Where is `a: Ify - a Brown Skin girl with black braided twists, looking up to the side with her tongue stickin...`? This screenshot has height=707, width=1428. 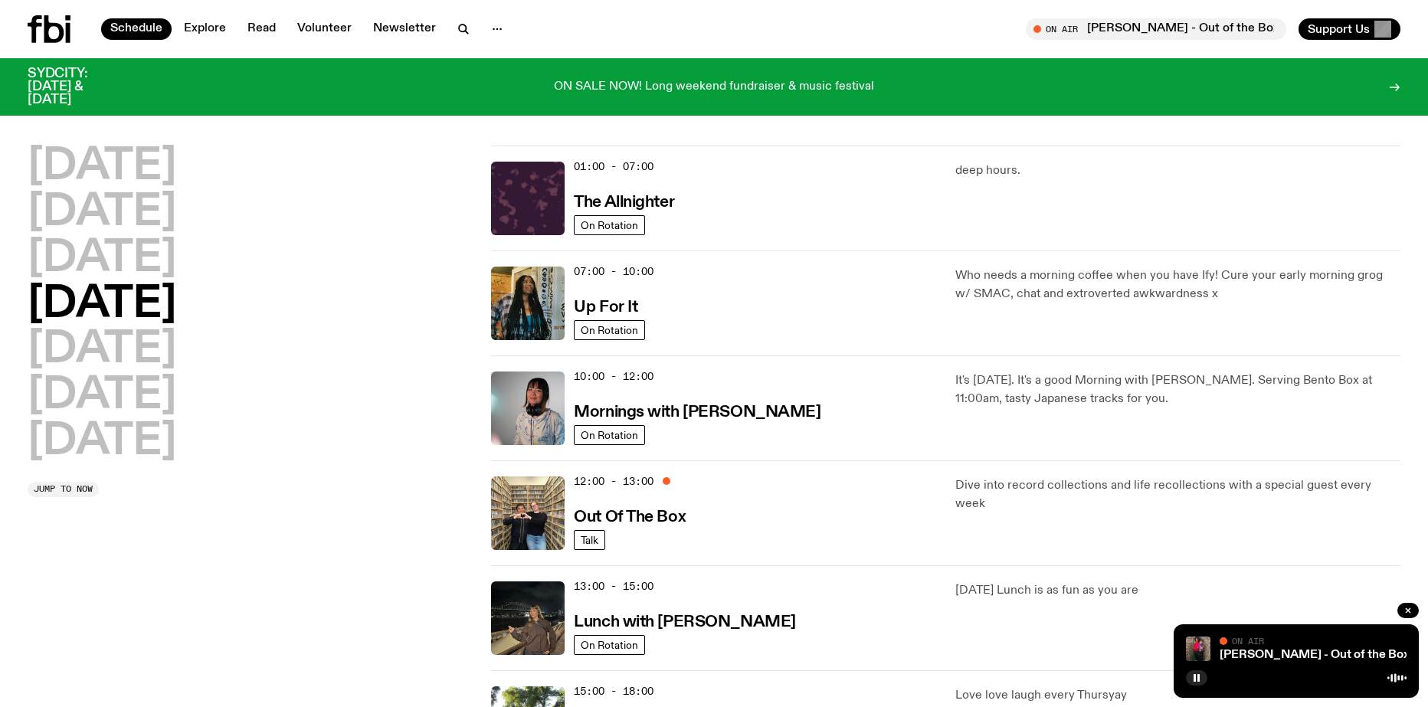
a: Ify - a Brown Skin girl with black braided twists, looking up to the side with her tongue stickin... is located at coordinates (528, 303).